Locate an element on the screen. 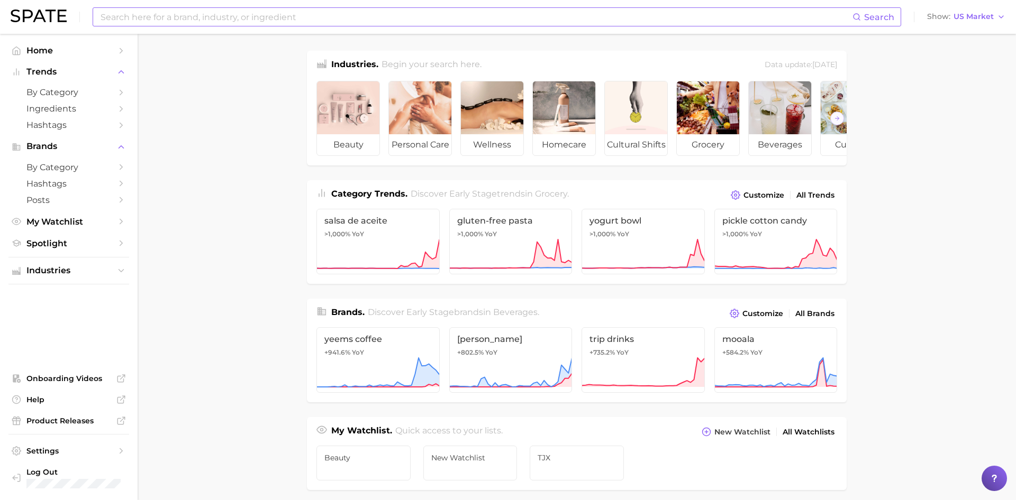  a: cultural shifts is located at coordinates (636, 119).